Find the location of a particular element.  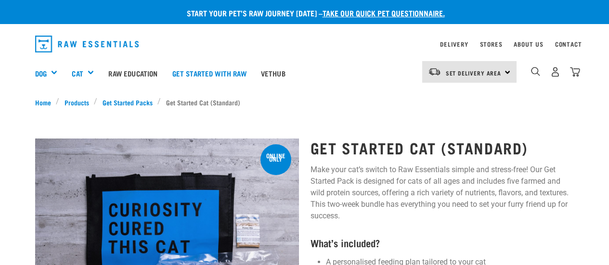

img: van-moving.png is located at coordinates (434, 72).